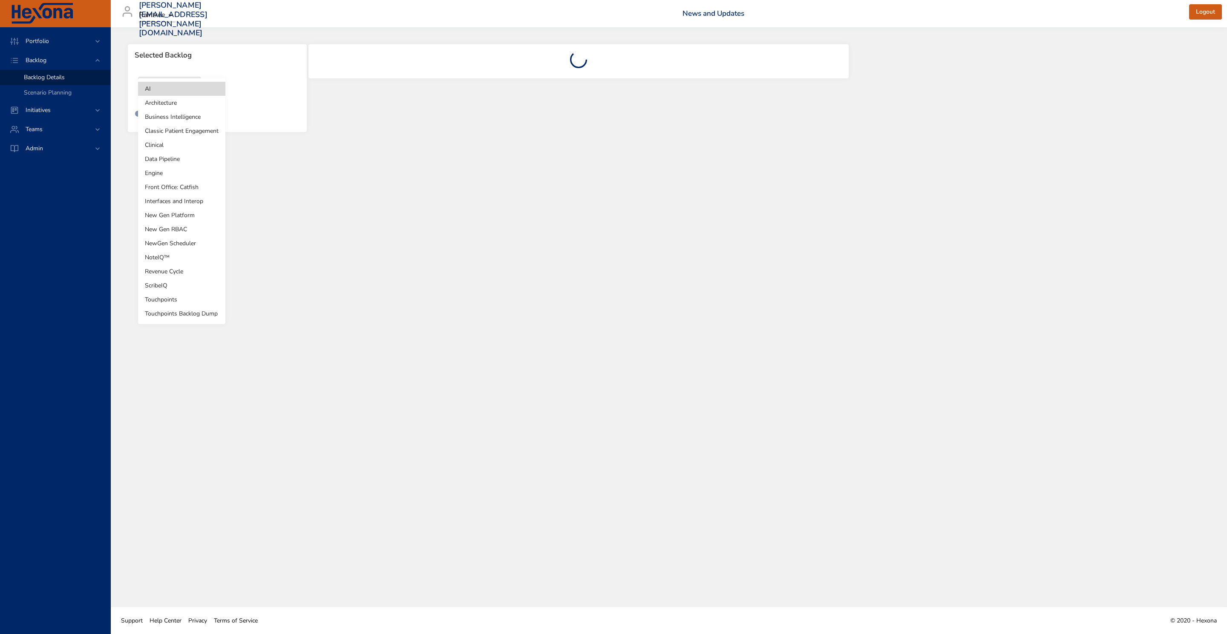 Image resolution: width=1227 pixels, height=634 pixels. Describe the element at coordinates (181, 243) in the screenshot. I see `li: NewGen Scheduler` at that location.